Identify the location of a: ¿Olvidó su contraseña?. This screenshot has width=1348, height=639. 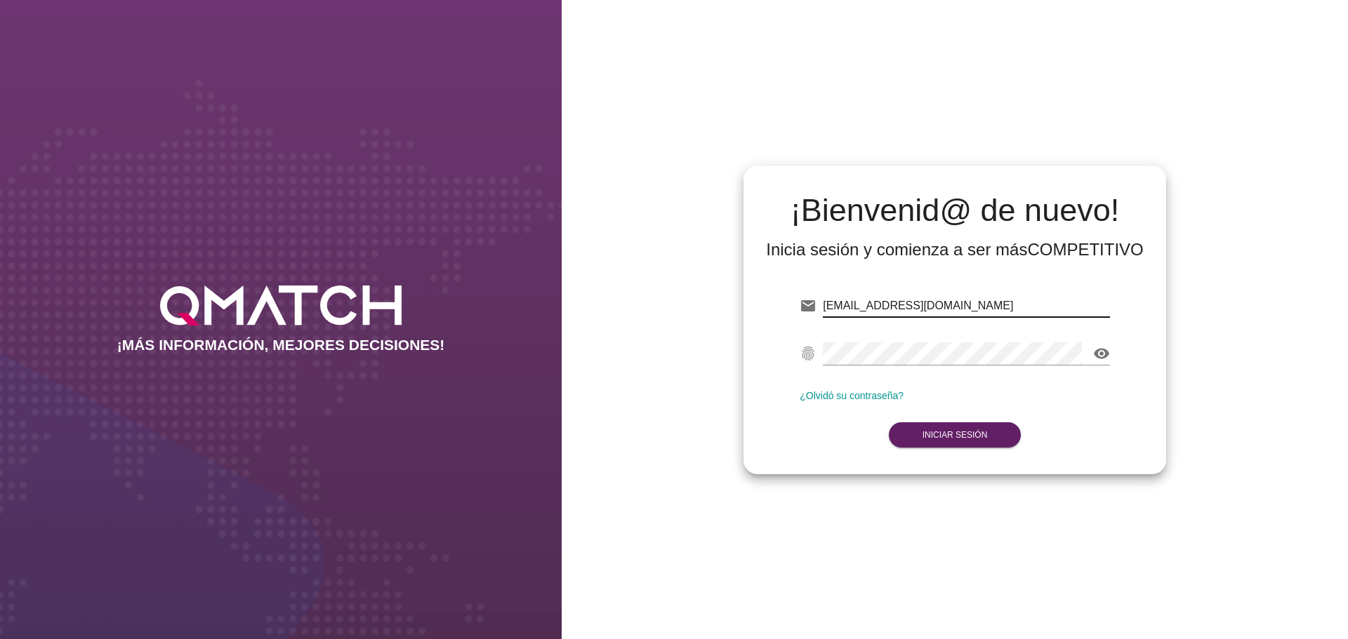
(851, 396).